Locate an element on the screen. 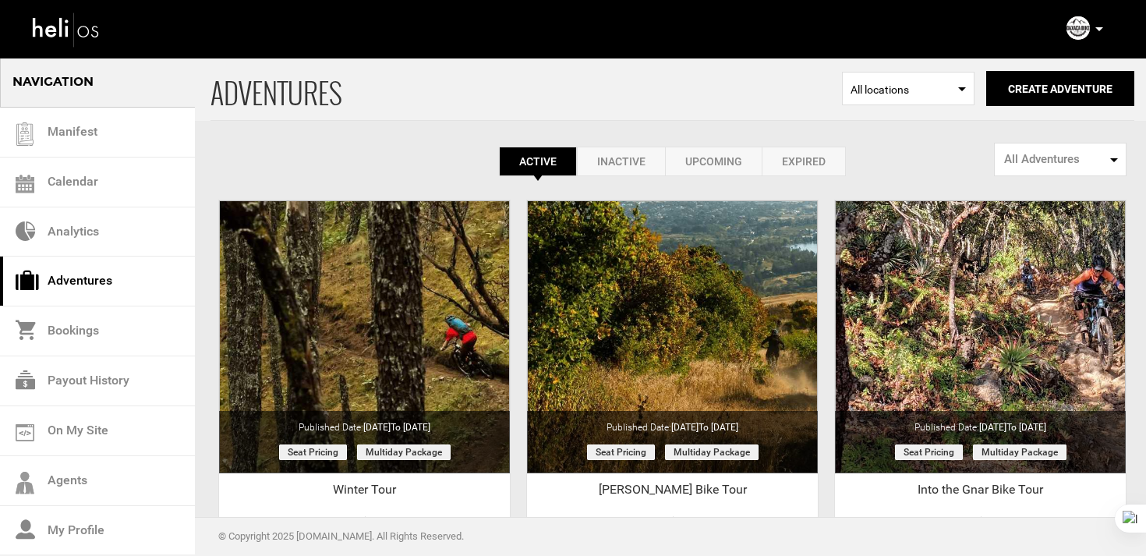 The image size is (1146, 556). a: Inactive is located at coordinates (621, 161).